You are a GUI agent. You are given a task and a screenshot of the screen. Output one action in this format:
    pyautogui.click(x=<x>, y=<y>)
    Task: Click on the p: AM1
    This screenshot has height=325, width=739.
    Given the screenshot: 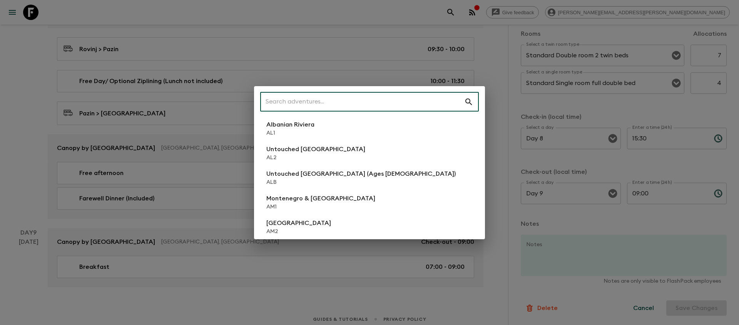 What is the action you would take?
    pyautogui.click(x=321, y=207)
    